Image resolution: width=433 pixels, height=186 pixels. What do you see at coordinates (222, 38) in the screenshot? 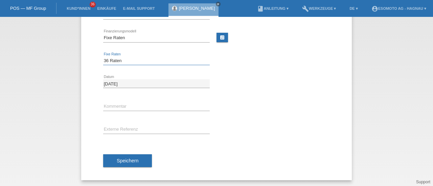
I see `a: calculate` at bounding box center [222, 38].